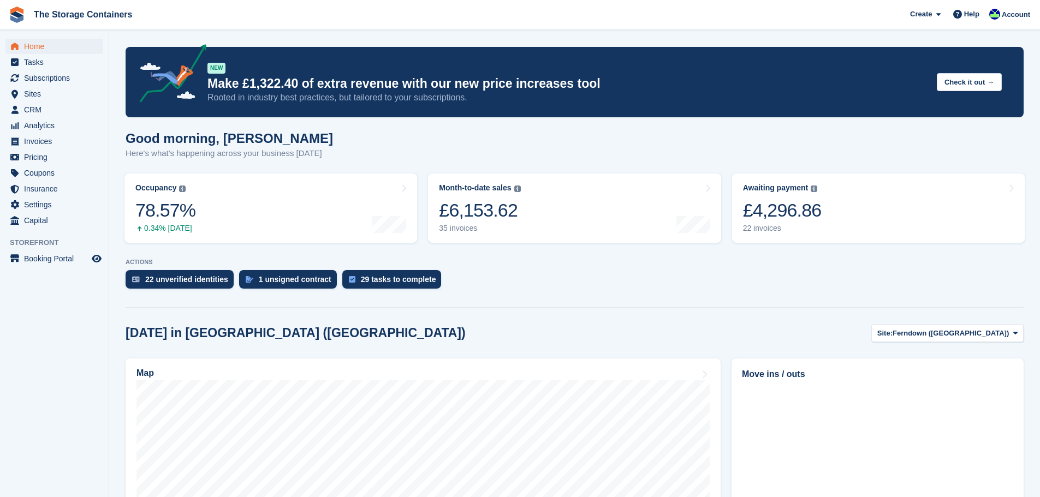 This screenshot has height=497, width=1040. Describe the element at coordinates (57, 157) in the screenshot. I see `span: Pricing` at that location.